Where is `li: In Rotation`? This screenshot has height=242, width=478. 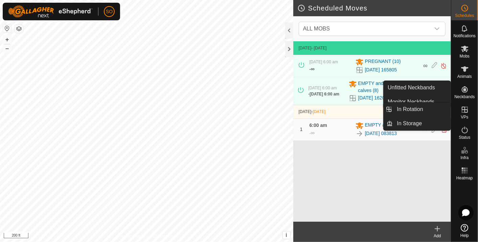
li: In Rotation is located at coordinates (417, 109).